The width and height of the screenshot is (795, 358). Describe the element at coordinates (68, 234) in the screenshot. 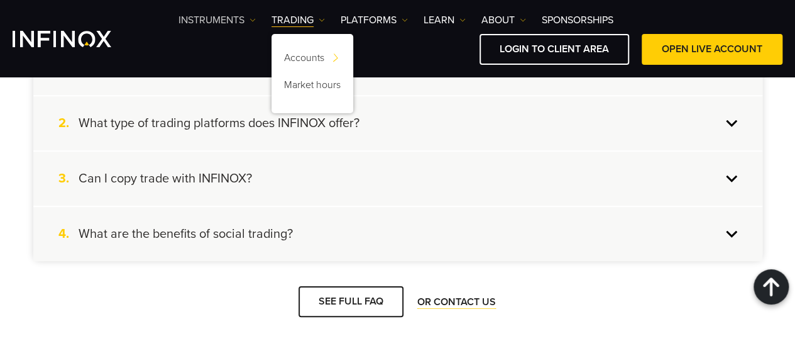

I see `span: 4.` at that location.